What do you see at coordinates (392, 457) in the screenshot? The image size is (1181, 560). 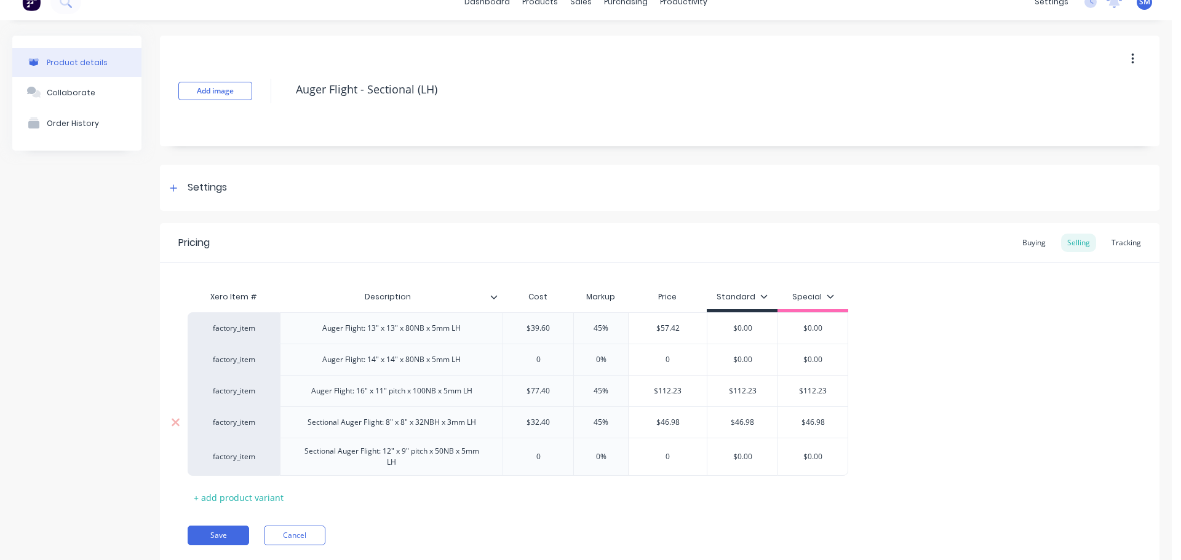 I see `div: Sectional Auger Flight: 12" x 9" pitch x 50NB x 5mm LH` at bounding box center [392, 457].